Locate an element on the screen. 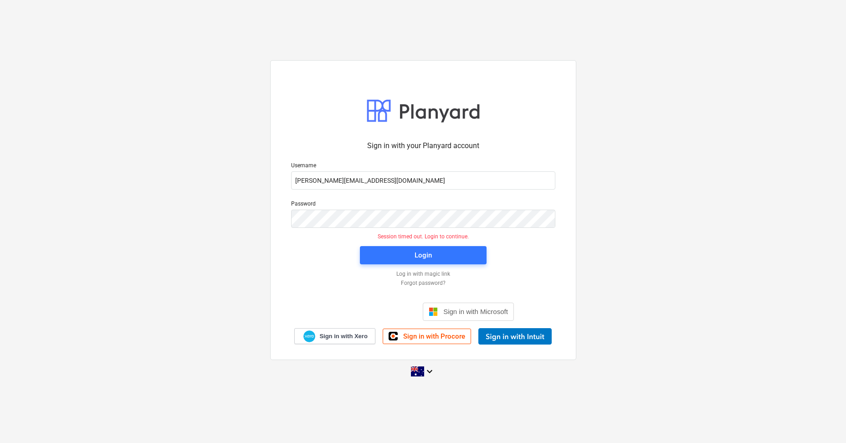  p: Forgot password? is located at coordinates (423, 284).